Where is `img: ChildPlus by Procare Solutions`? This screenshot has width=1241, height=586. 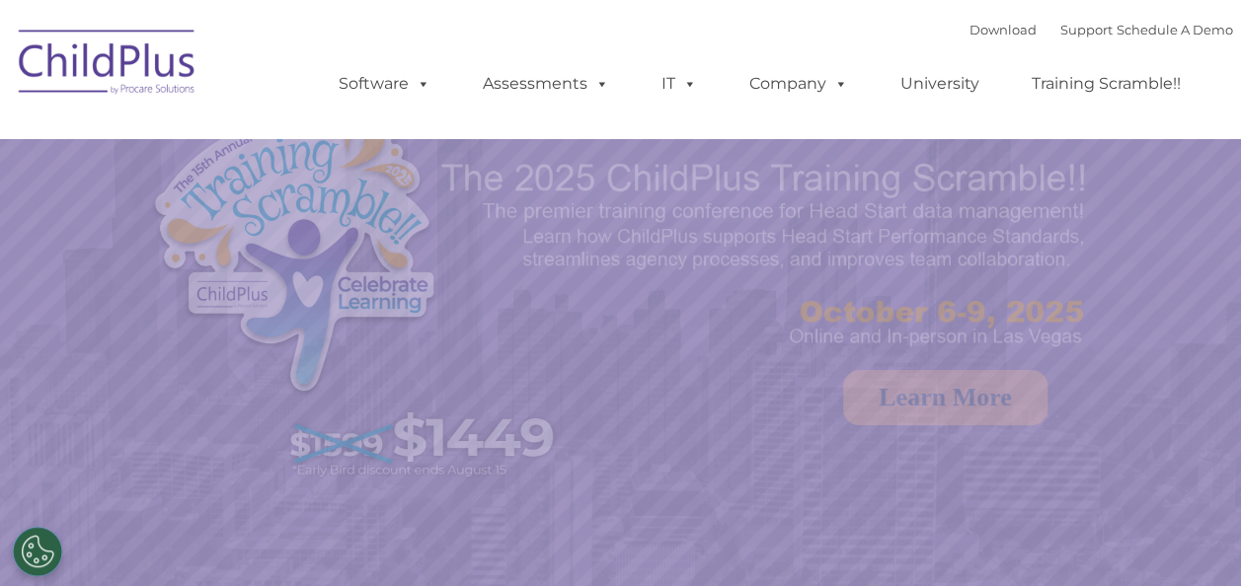 img: ChildPlus by Procare Solutions is located at coordinates (108, 65).